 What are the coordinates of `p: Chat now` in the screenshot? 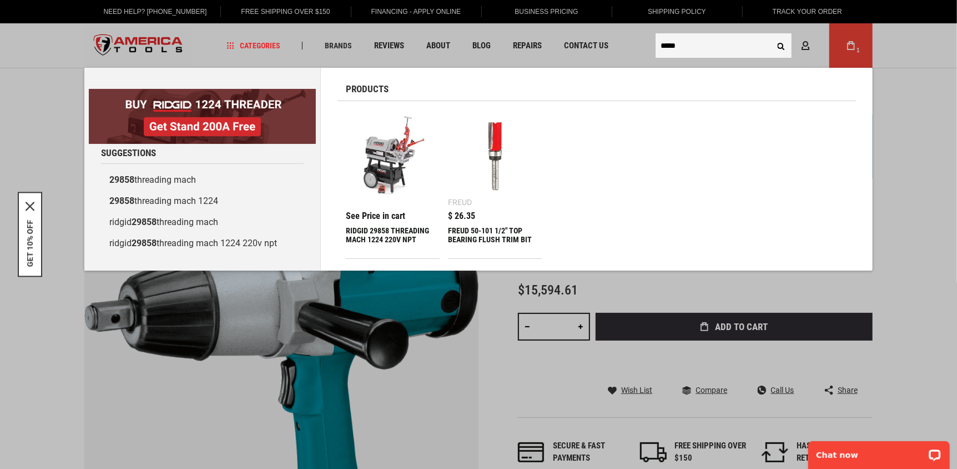 It's located at (71, 21).